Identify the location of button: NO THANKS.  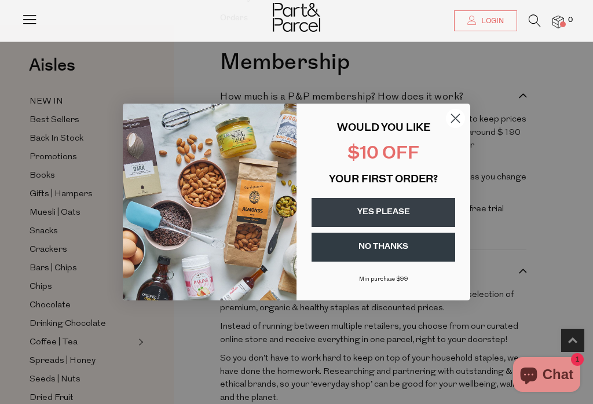
(383, 247).